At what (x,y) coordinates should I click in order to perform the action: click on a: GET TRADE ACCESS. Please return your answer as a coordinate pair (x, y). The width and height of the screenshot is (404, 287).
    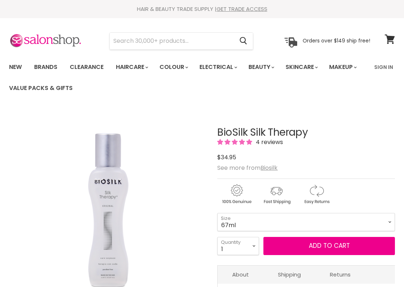
    Looking at the image, I should click on (242, 9).